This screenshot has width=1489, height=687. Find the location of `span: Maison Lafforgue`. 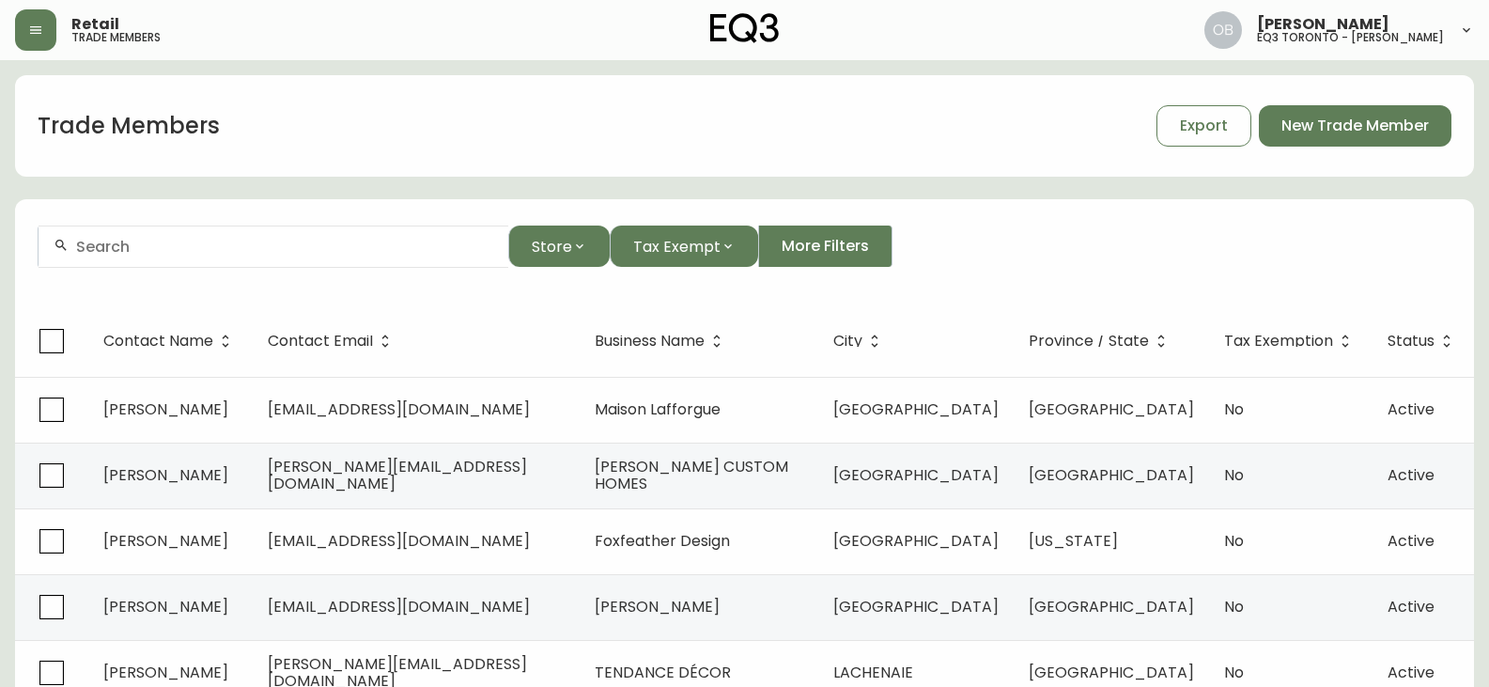

span: Maison Lafforgue is located at coordinates (657, 409).